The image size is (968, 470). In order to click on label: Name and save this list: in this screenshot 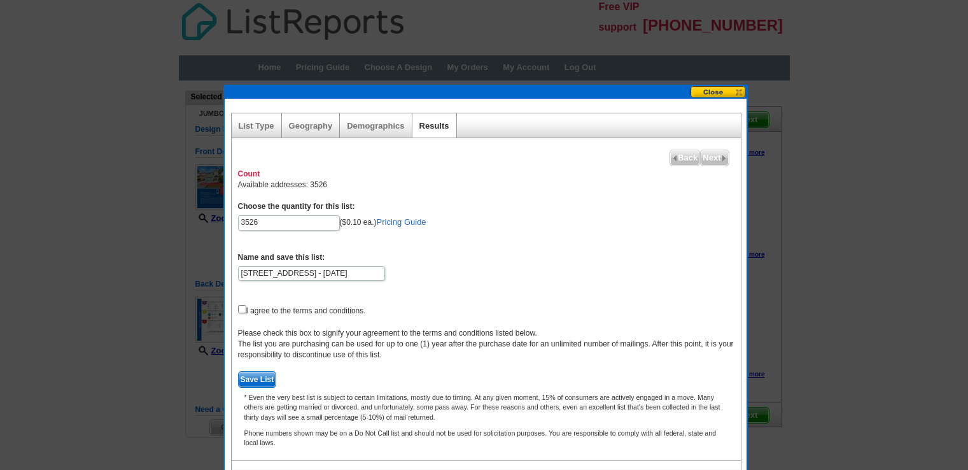, I will do `click(281, 257)`.